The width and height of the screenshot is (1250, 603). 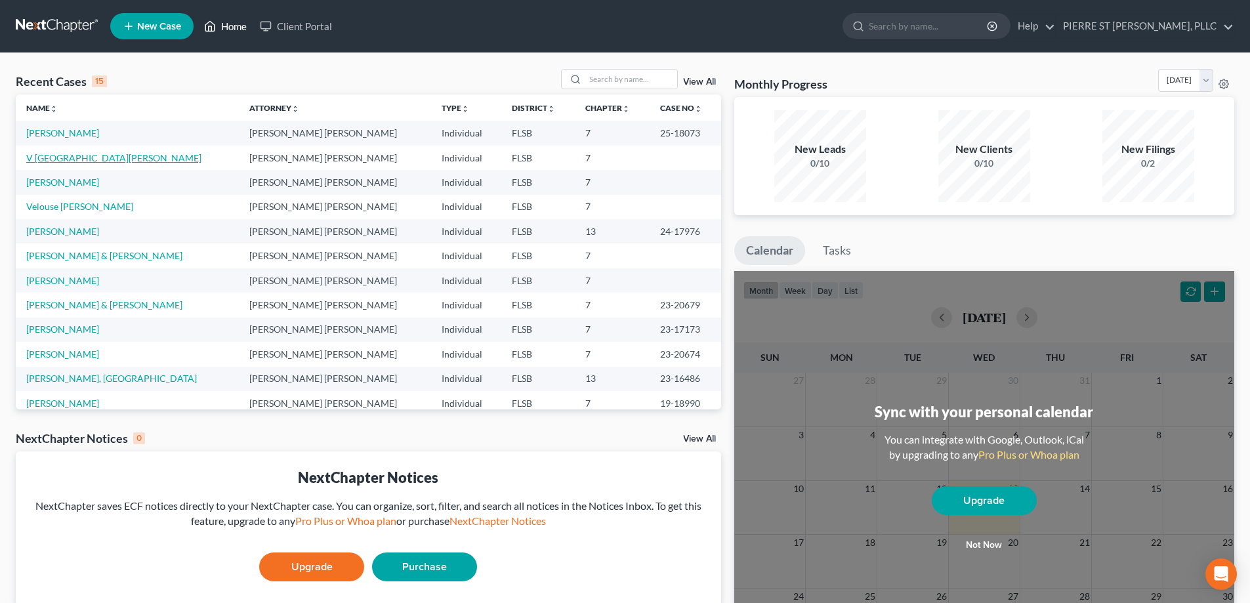 I want to click on td: 23-20674, so click(x=685, y=354).